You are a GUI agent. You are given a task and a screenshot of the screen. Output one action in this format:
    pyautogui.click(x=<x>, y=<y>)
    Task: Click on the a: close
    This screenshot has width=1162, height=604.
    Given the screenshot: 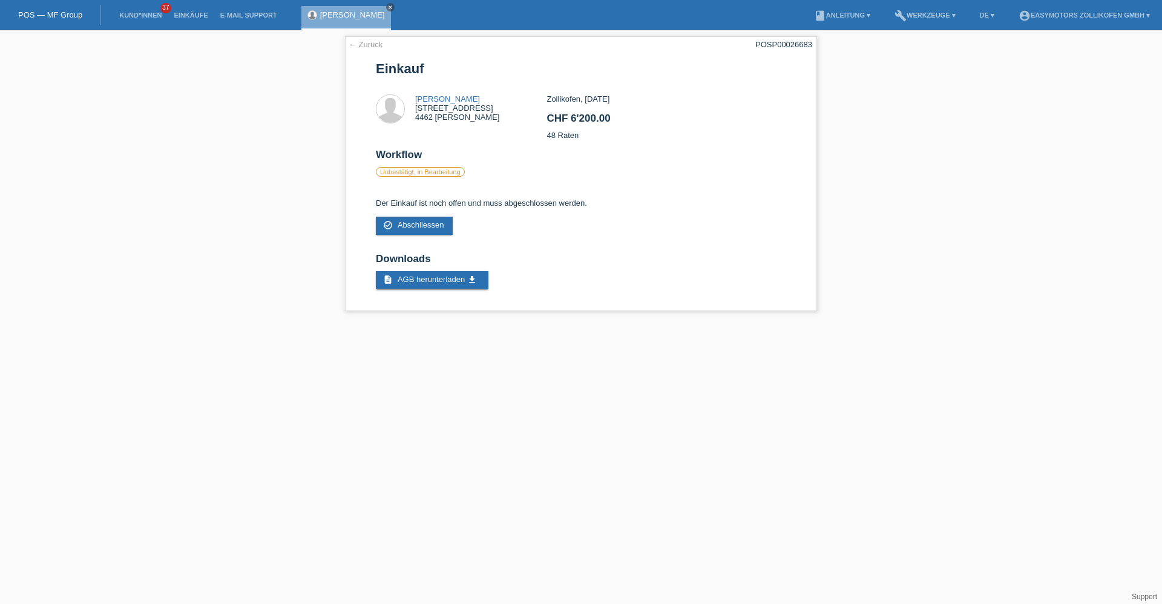 What is the action you would take?
    pyautogui.click(x=390, y=7)
    